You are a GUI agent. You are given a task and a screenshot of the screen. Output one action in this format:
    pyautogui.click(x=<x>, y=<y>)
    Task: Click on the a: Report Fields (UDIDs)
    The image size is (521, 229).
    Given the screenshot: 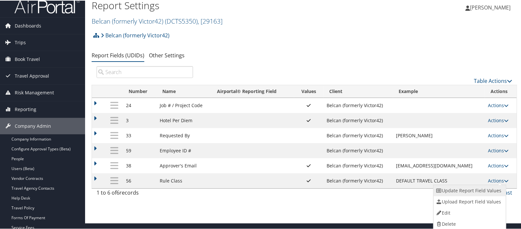 What is the action you would take?
    pyautogui.click(x=118, y=55)
    